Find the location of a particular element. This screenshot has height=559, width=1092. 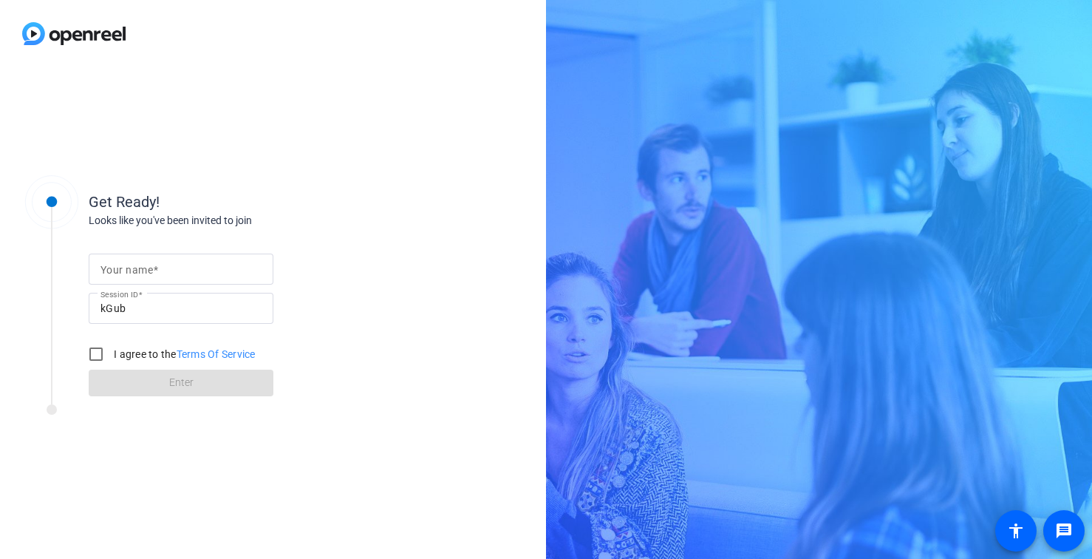

label: I agree to the is located at coordinates (183, 354).